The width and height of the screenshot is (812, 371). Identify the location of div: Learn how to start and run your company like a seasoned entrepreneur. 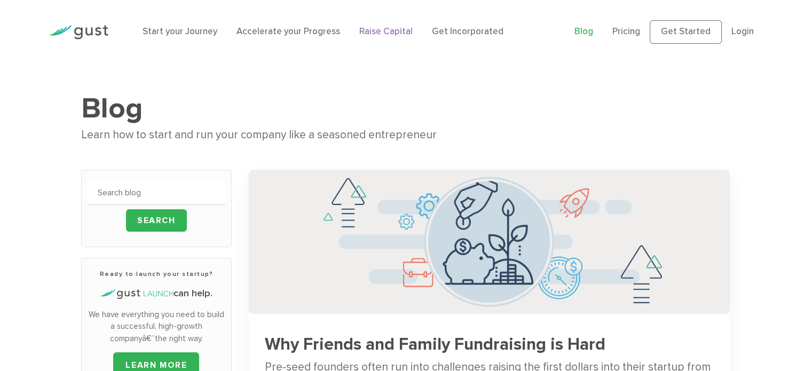
(406, 135).